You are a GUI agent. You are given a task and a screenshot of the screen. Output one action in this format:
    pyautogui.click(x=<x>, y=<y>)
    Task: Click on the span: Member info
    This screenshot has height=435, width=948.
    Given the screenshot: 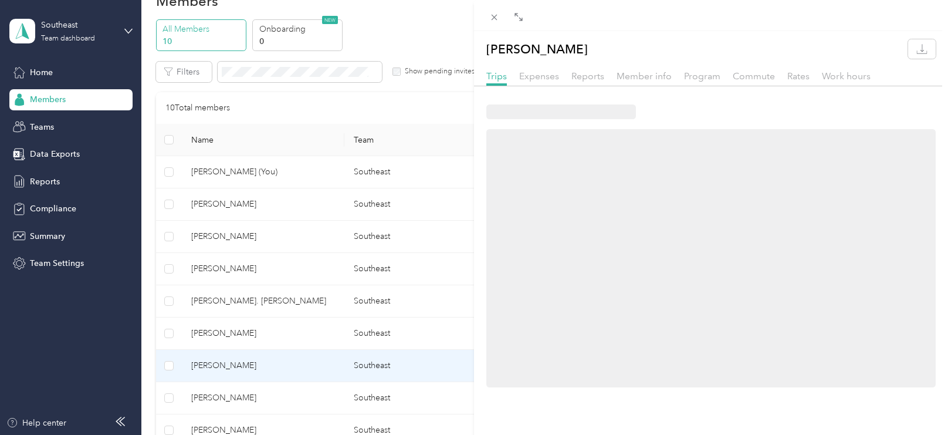 What is the action you would take?
    pyautogui.click(x=644, y=76)
    